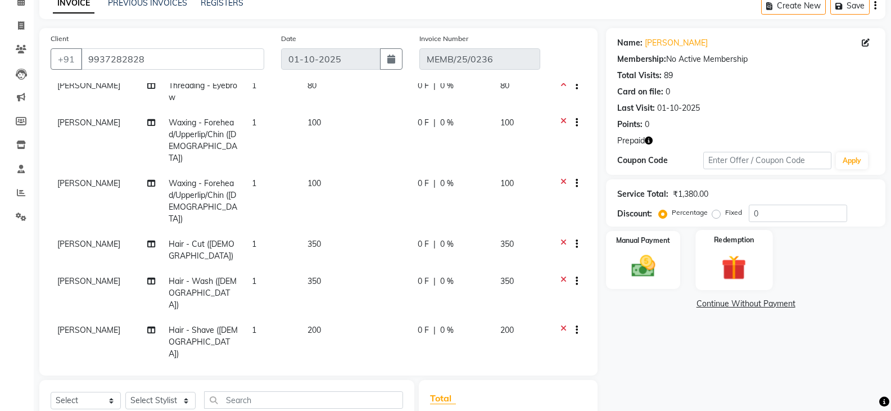 The image size is (891, 411). What do you see at coordinates (303, 400) in the screenshot?
I see `input: Search` at bounding box center [303, 400].